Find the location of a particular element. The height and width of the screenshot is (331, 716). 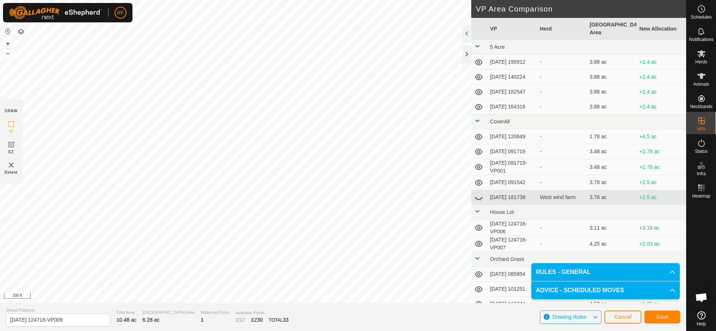

span: Notifications is located at coordinates (701, 40).